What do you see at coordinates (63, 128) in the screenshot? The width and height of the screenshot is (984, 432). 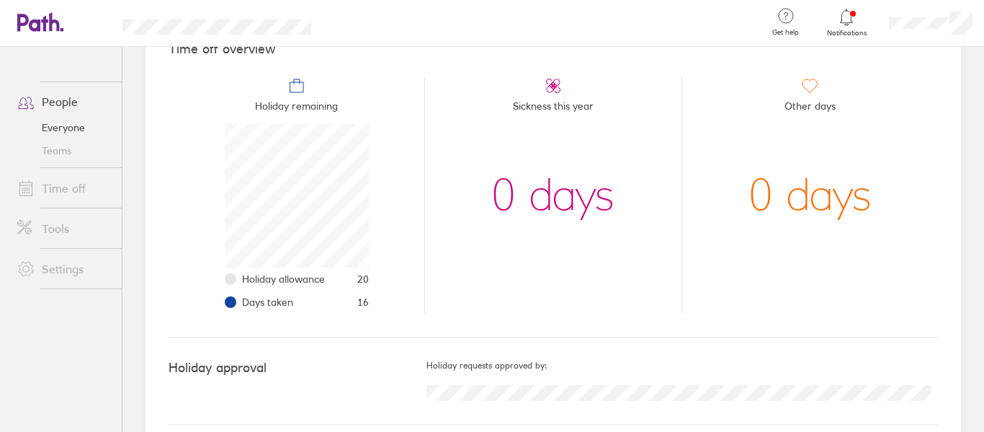 I see `a: Everyone` at bounding box center [63, 128].